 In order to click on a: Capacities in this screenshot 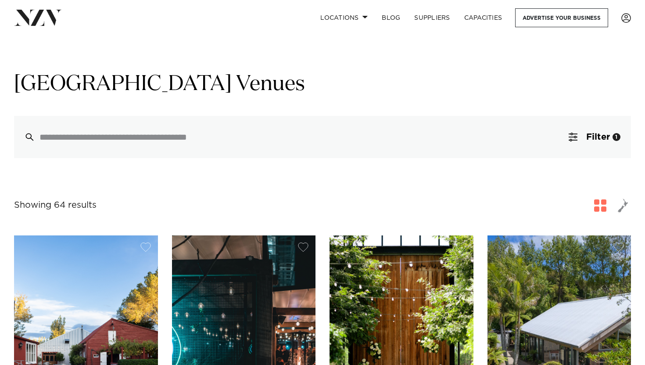, I will do `click(483, 18)`.